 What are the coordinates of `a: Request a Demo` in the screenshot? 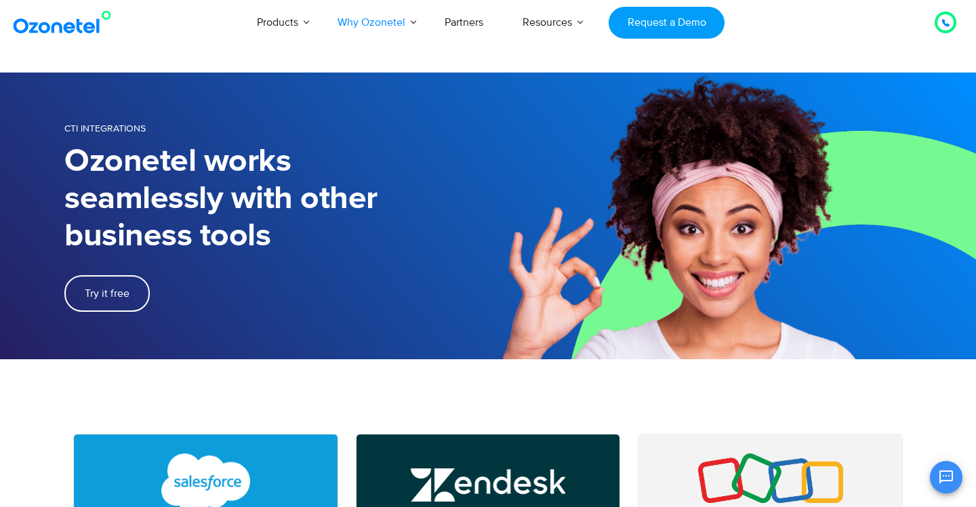 It's located at (666, 22).